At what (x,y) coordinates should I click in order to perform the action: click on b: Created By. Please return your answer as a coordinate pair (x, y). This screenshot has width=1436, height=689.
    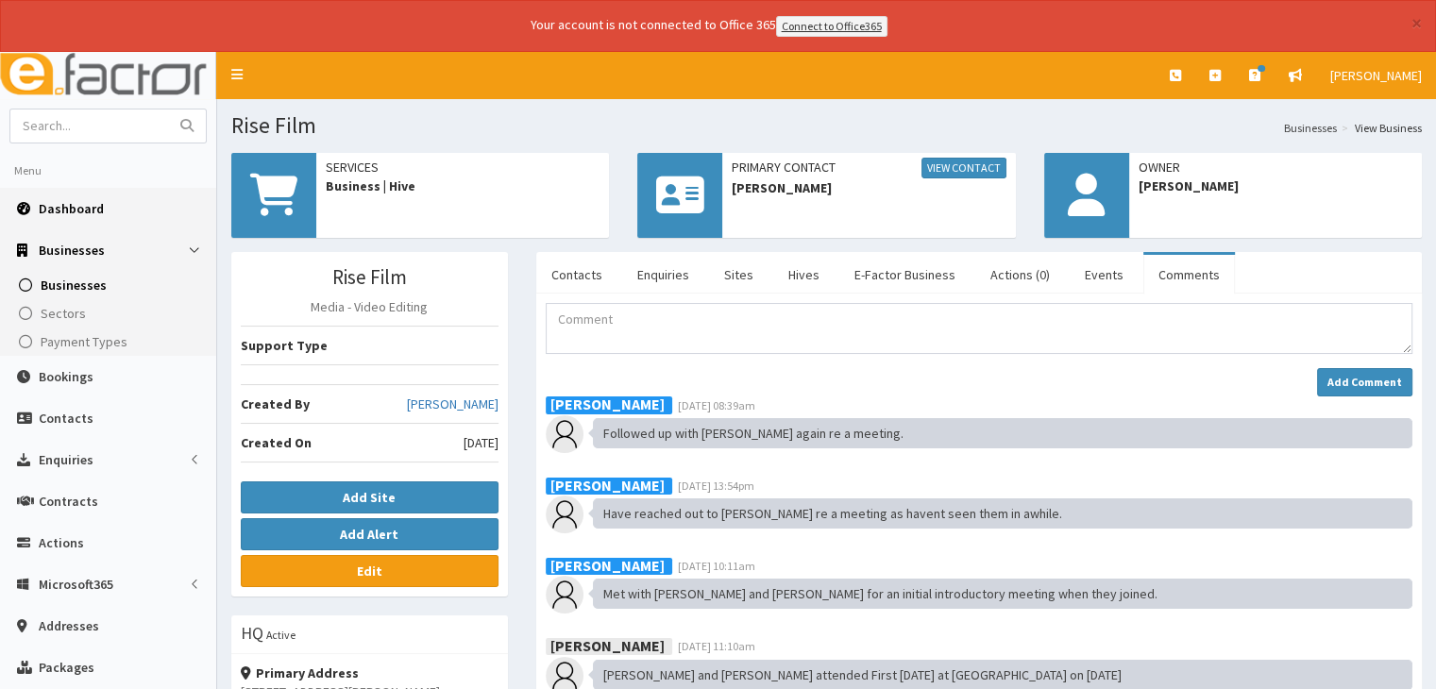
    Looking at the image, I should click on (275, 404).